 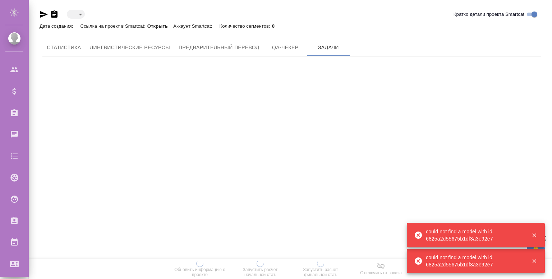 I want to click on p: 0, so click(x=276, y=26).